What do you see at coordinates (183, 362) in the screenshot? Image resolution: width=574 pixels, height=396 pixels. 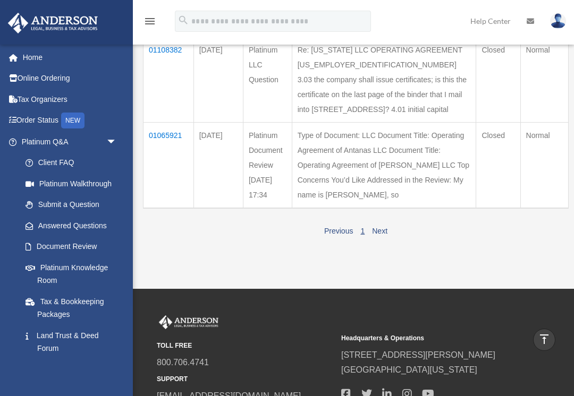 I see `a: 800.706.4741` at bounding box center [183, 362].